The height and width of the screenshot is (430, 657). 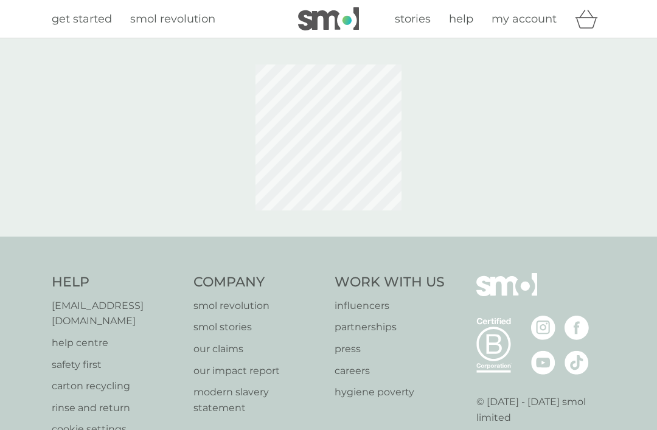 I want to click on p: hygiene poverty, so click(x=389, y=392).